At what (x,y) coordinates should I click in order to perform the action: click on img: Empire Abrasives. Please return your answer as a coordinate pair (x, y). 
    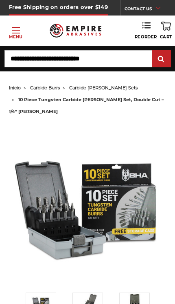
    Looking at the image, I should click on (76, 31).